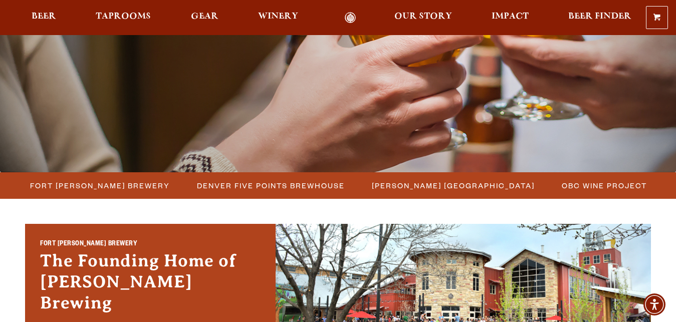 The height and width of the screenshot is (322, 676). What do you see at coordinates (600, 17) in the screenshot?
I see `span: Beer Finder` at bounding box center [600, 17].